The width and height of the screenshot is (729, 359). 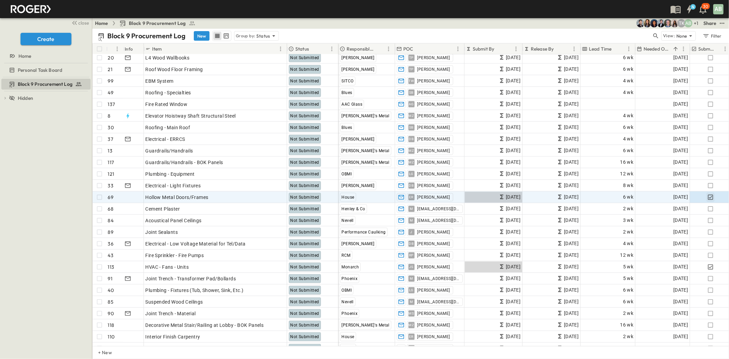 What do you see at coordinates (411, 127) in the screenshot?
I see `span: SB` at bounding box center [411, 127].